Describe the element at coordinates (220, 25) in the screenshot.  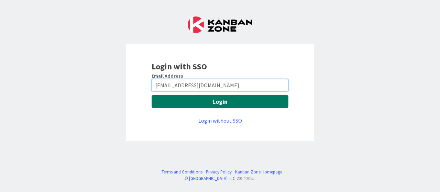
I see `img: Kanban Zone` at that location.